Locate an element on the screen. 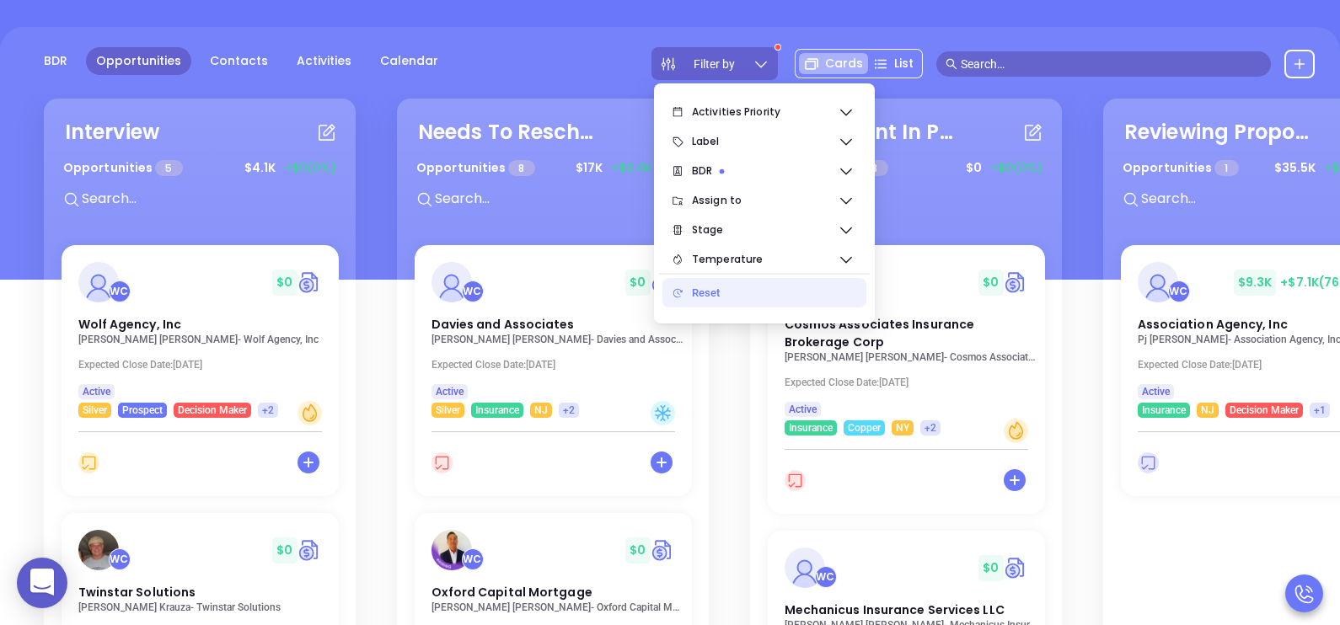 The image size is (1340, 625). p: John R Papazoglou - Cosmos Associates Insurance Brokerage Corp is located at coordinates (911, 357).